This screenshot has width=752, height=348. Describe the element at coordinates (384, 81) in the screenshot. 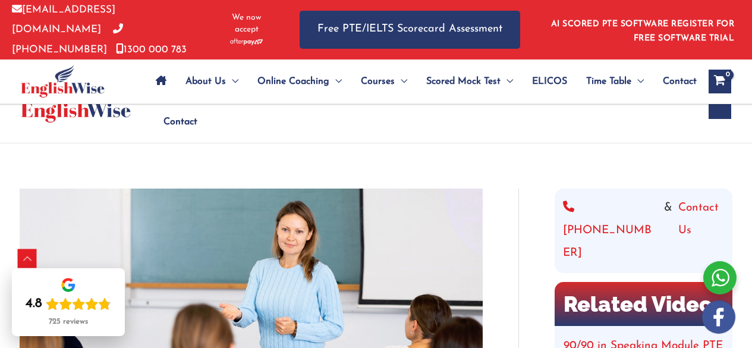

I see `a: CoursesMenu Toggle` at that location.